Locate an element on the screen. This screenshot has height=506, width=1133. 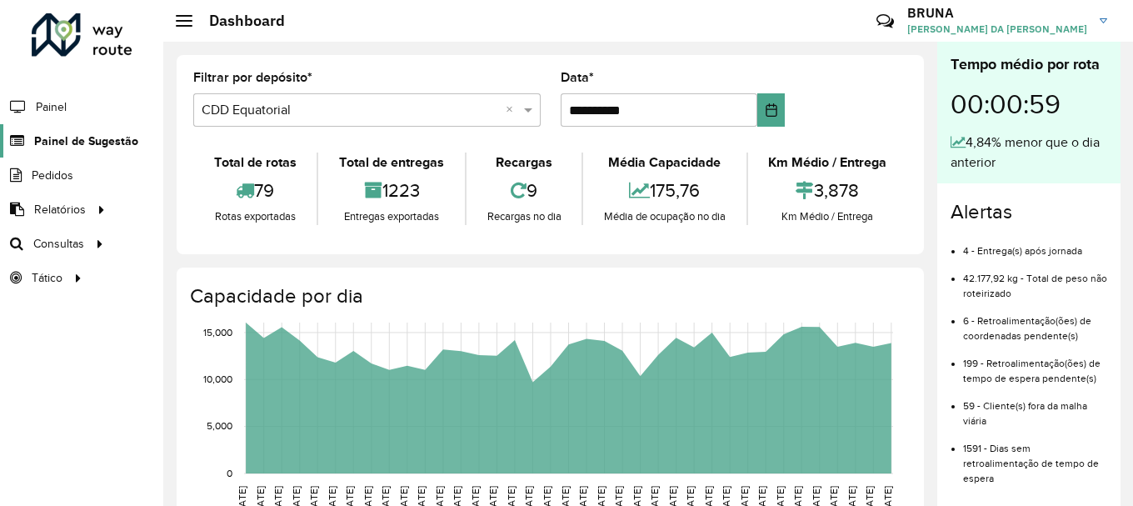
span: Clear all is located at coordinates (512, 110).